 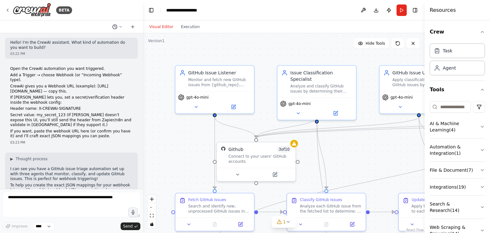 I want to click on g: Edge from e5d5aa46-3560-4b9b-88a6-46f6a2dae6cf to 2259cd31-dc07-4b65-bca4-beccca982738, so click(x=215, y=153).